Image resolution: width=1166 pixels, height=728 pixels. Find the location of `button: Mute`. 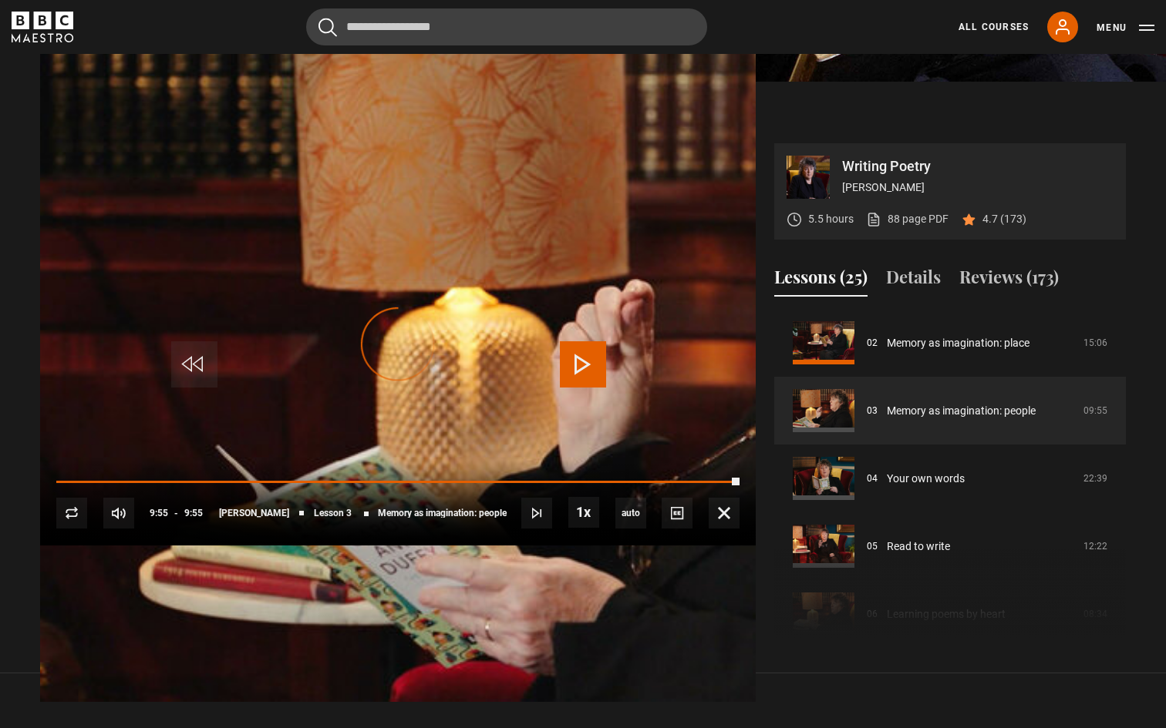

button: Mute is located at coordinates (119, 513).